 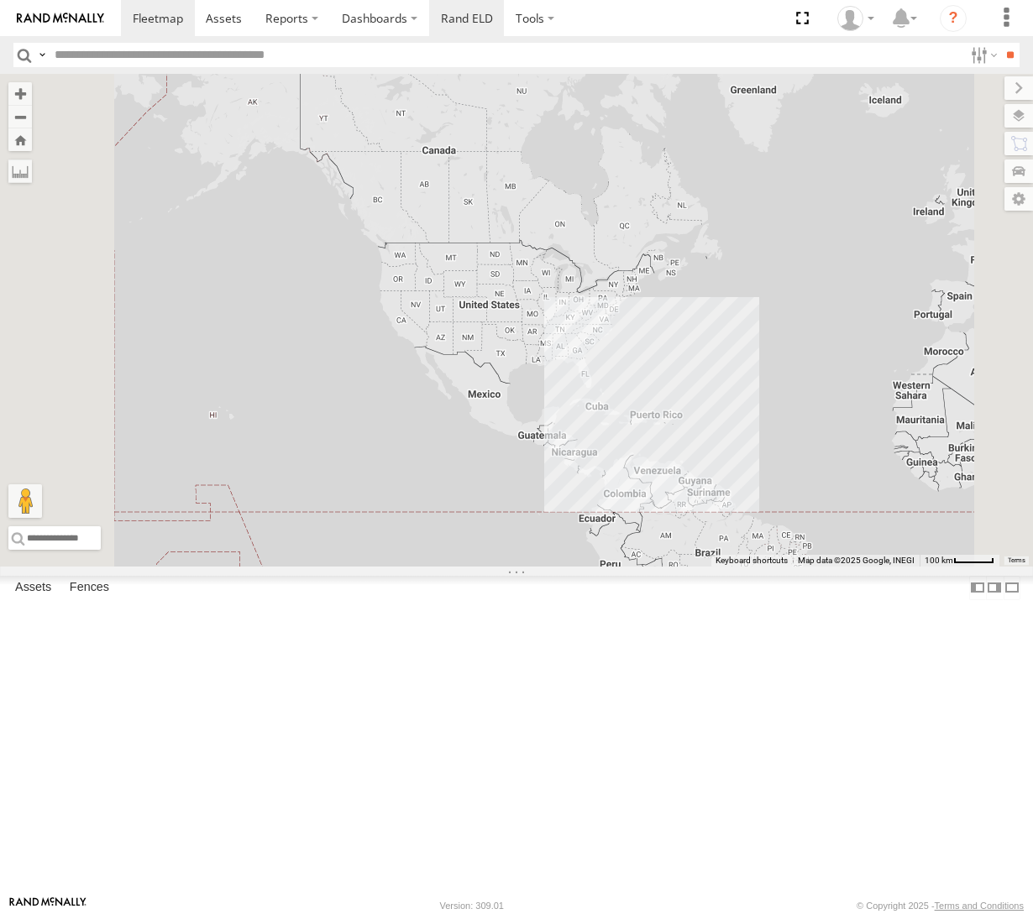 What do you see at coordinates (20, 171) in the screenshot?
I see `label: Measure` at bounding box center [20, 171].